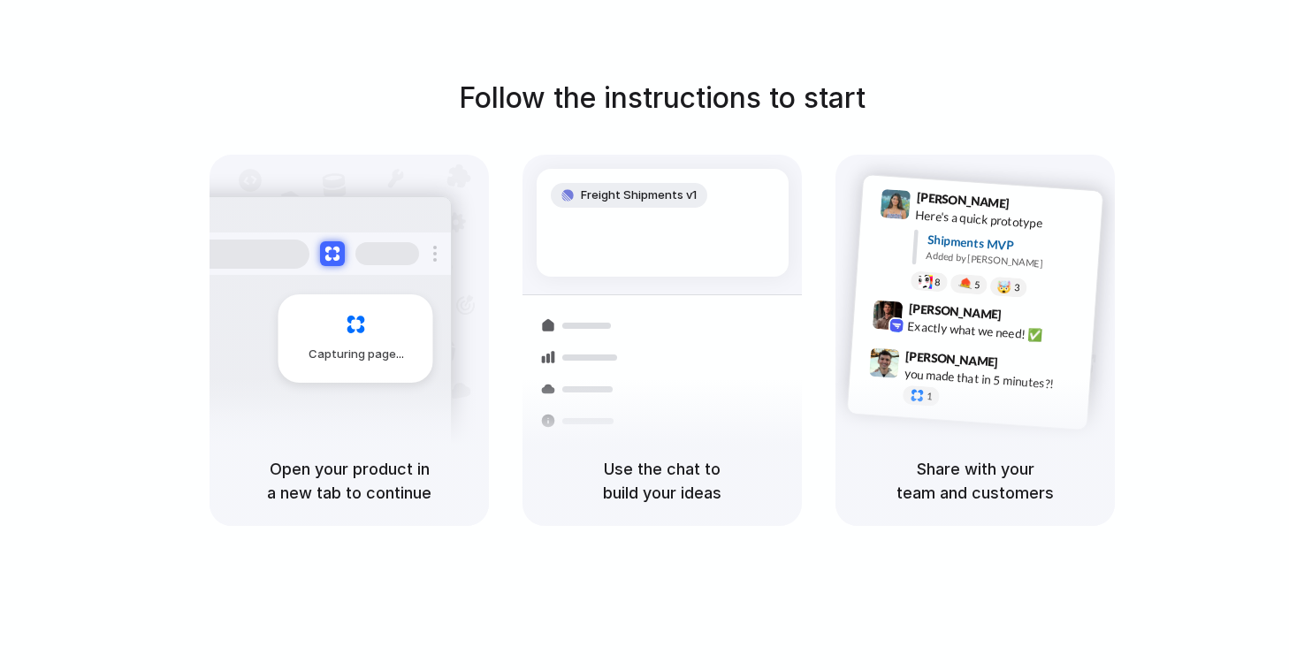 This screenshot has height=670, width=1289. What do you see at coordinates (996, 332) in the screenshot?
I see `div: Exactly what we need! ✅` at bounding box center [996, 332].